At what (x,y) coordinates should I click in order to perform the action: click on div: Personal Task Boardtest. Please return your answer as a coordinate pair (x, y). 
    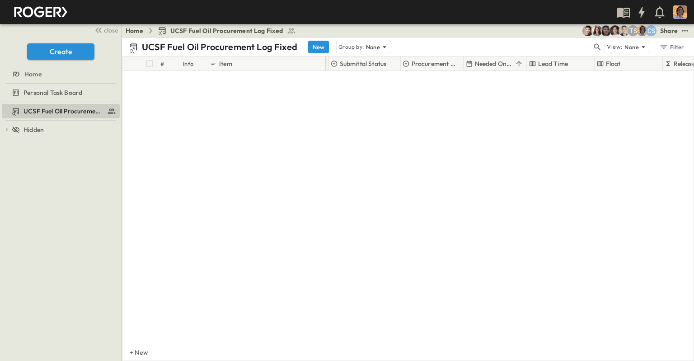
    Looking at the image, I should click on (61, 93).